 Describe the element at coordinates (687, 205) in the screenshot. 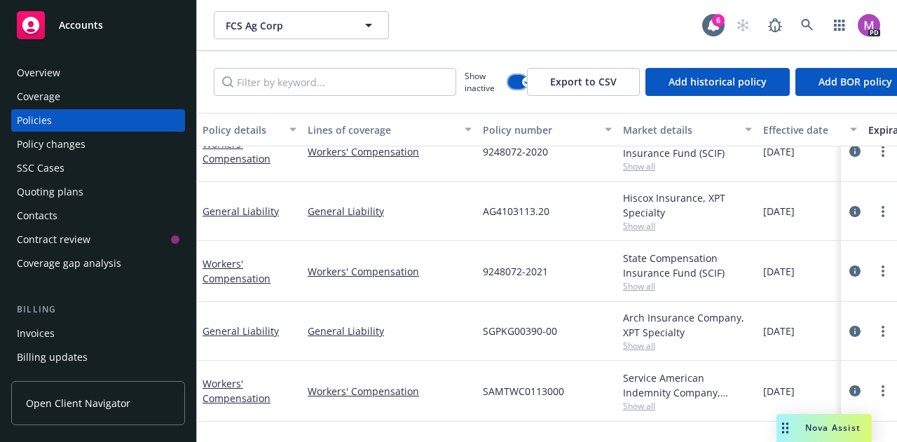

I see `div: Hiscox Insurance, XPT Specialty` at that location.